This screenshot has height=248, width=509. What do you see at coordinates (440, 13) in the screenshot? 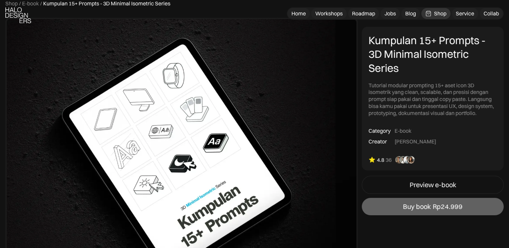
I see `div: Shop` at bounding box center [440, 13].